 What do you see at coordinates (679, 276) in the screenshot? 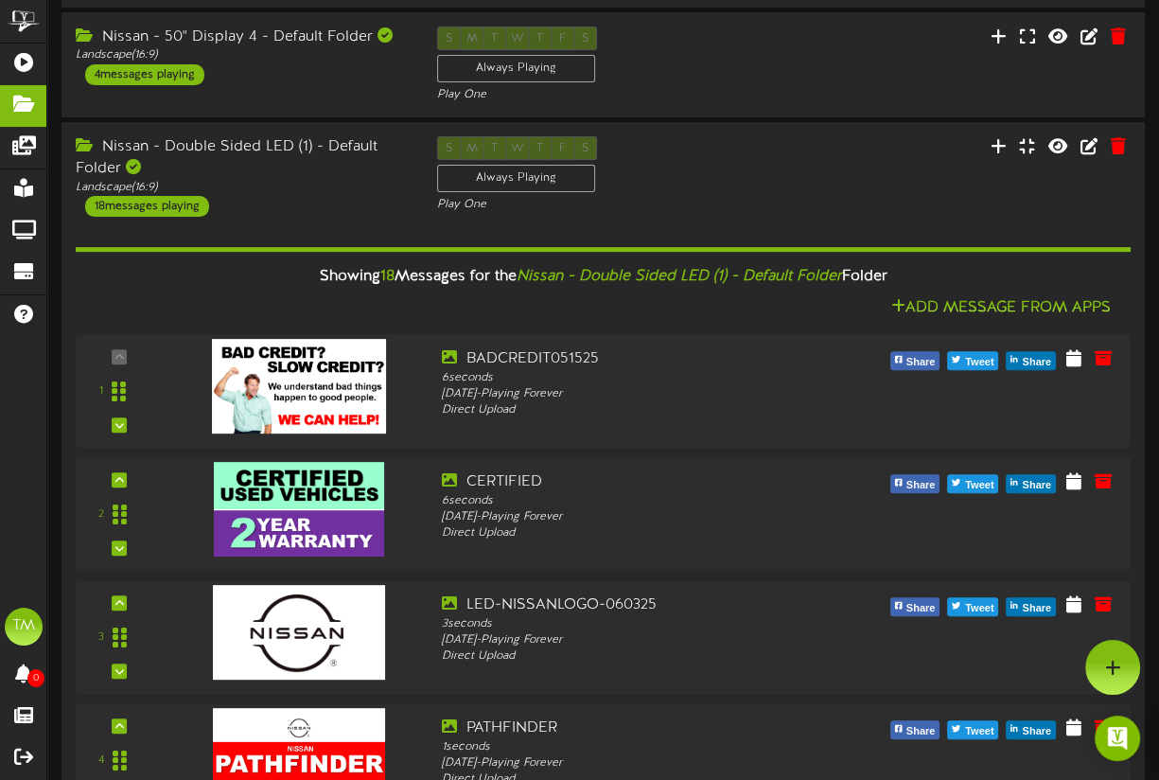
I see `i: Nissan - Double Sided LED (1) - Default Folder` at bounding box center [679, 276].